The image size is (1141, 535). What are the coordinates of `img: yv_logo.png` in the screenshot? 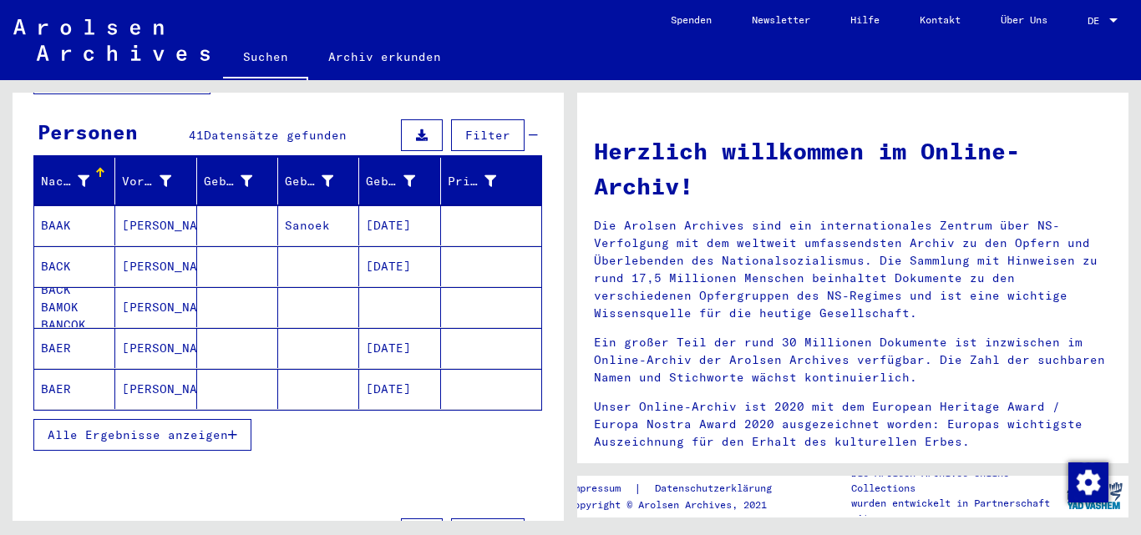 It's located at (1094, 496).